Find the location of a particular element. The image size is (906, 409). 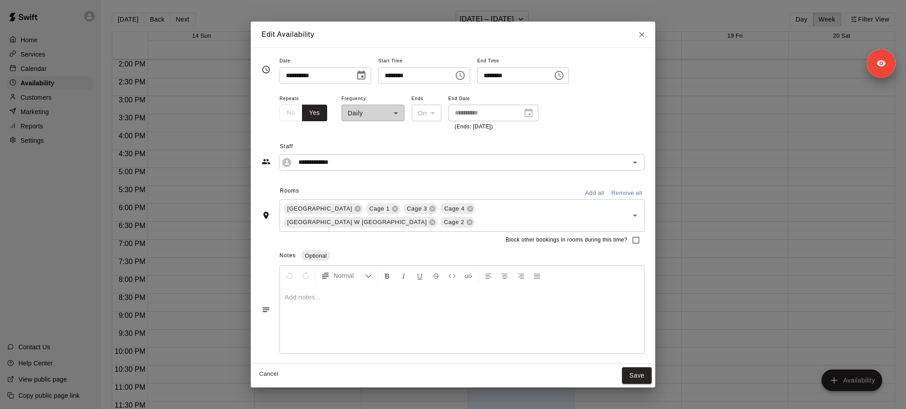

button: Undo is located at coordinates (289, 276).